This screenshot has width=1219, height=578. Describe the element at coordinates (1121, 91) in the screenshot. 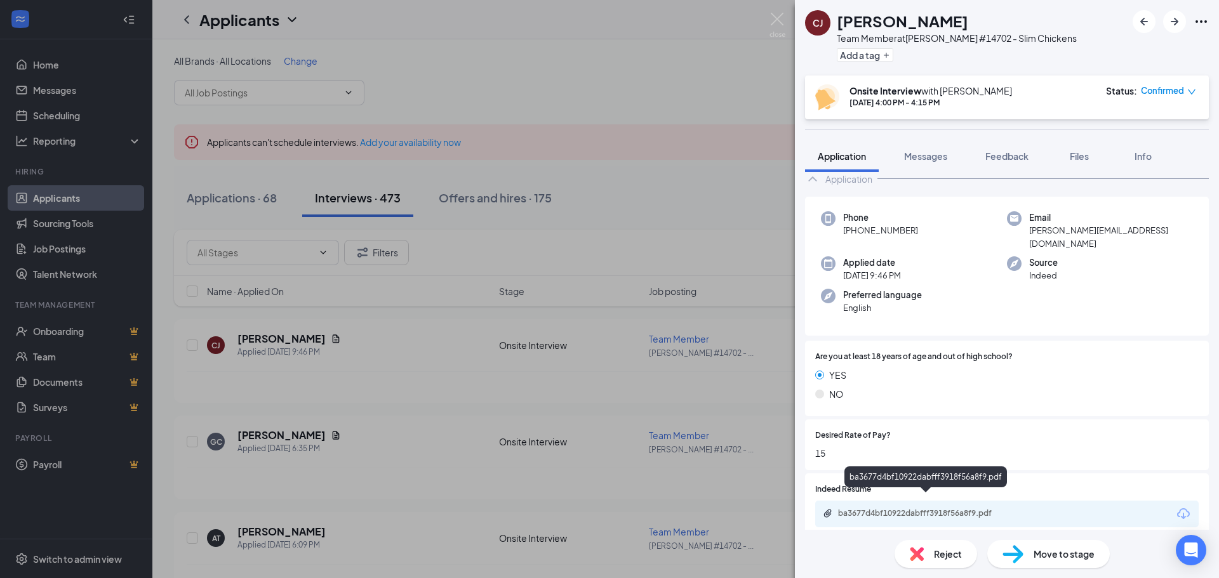

I see `div: Status :` at that location.